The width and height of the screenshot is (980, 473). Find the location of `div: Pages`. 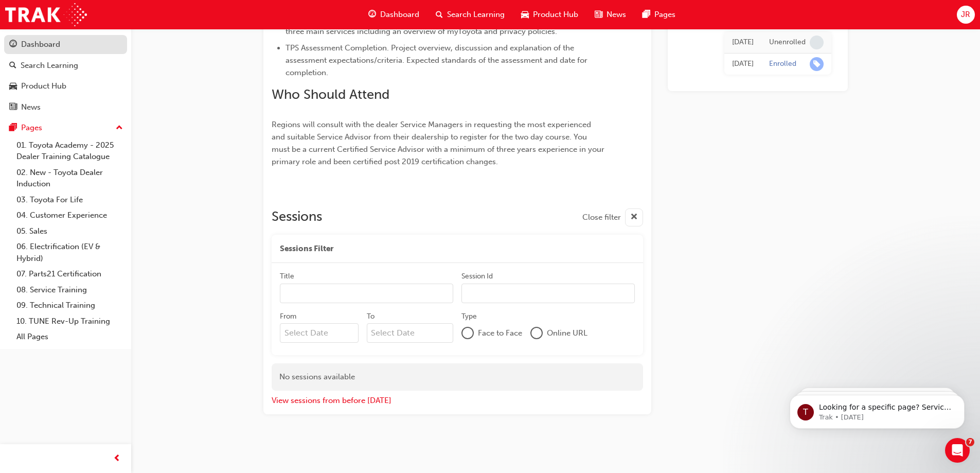

div: Pages is located at coordinates (31, 128).